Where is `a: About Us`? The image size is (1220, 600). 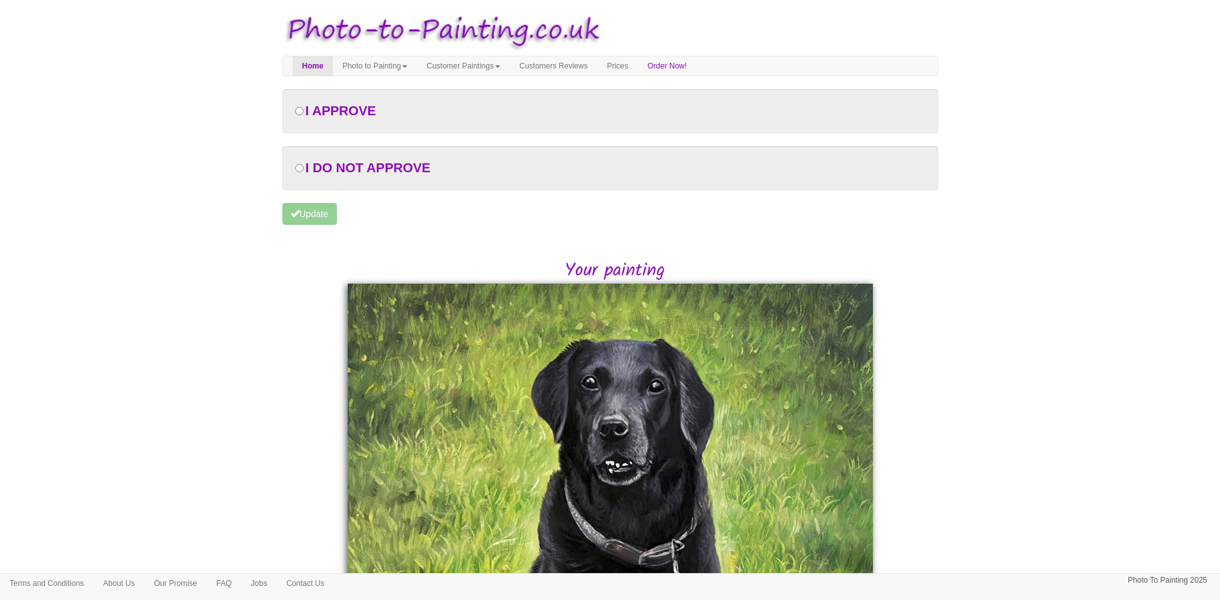
a: About Us is located at coordinates (119, 584).